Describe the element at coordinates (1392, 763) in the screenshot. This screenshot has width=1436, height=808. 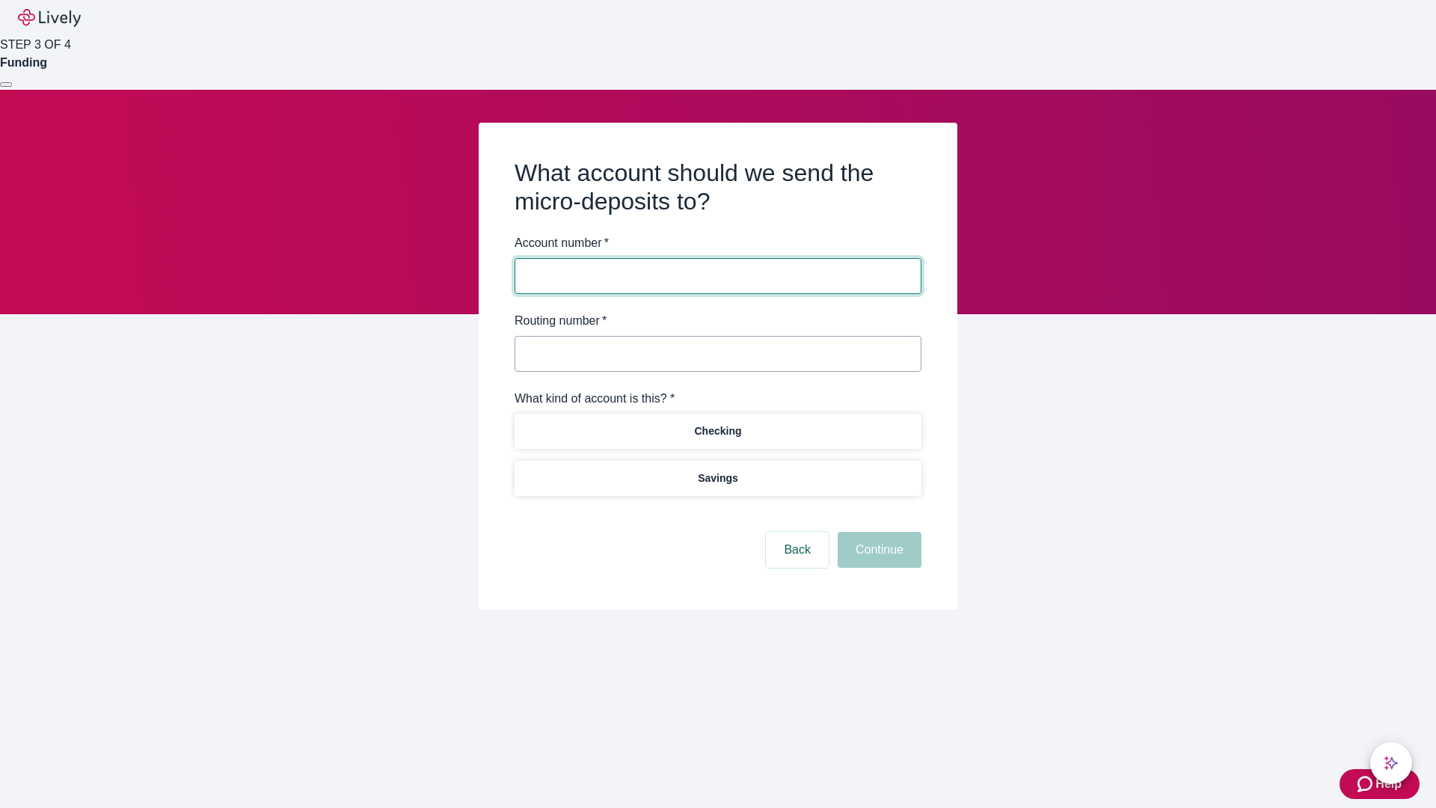
I see `svg: Lively AI Assistant` at that location.